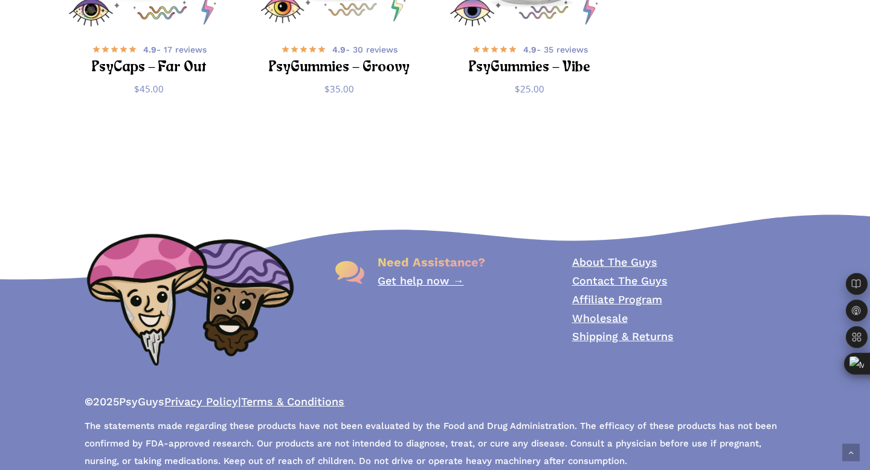 Image resolution: width=870 pixels, height=470 pixels. Describe the element at coordinates (214, 403) in the screenshot. I see `span: PsyGuys |` at that location.